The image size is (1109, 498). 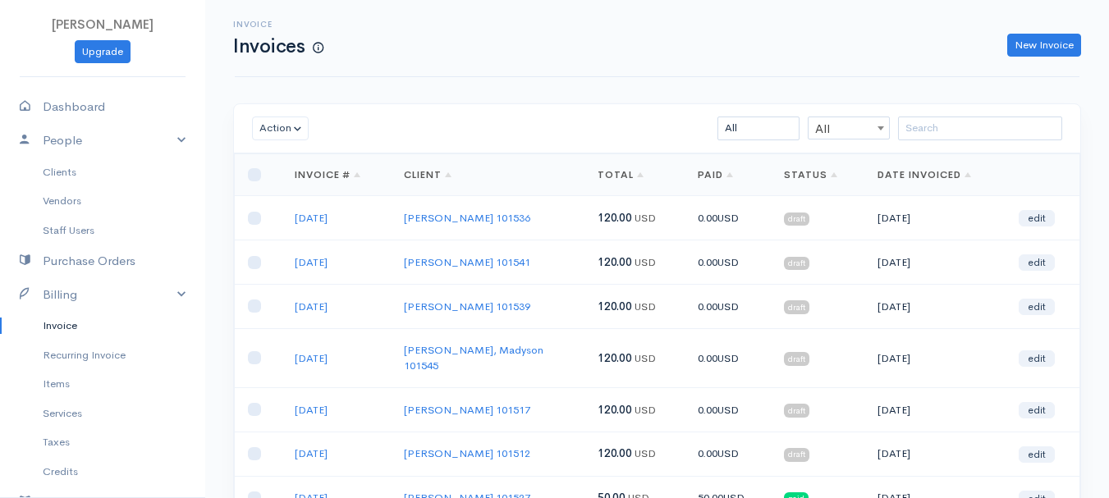 What do you see at coordinates (715, 175) in the screenshot?
I see `a: Paid` at bounding box center [715, 175].